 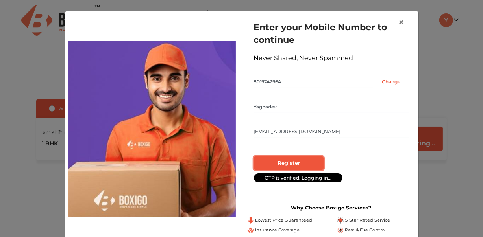 I want to click on div: OTP is verified, Logging in..., so click(x=298, y=178).